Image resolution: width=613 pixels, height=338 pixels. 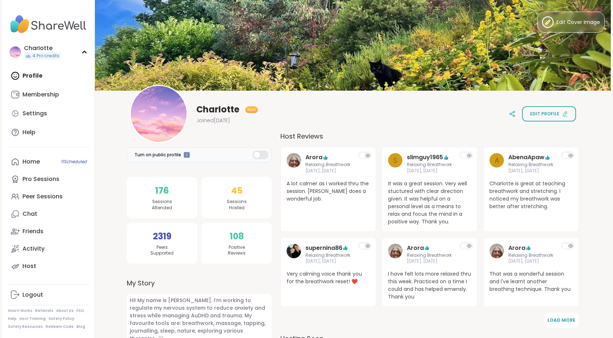 I want to click on div: Settings, so click(x=35, y=113).